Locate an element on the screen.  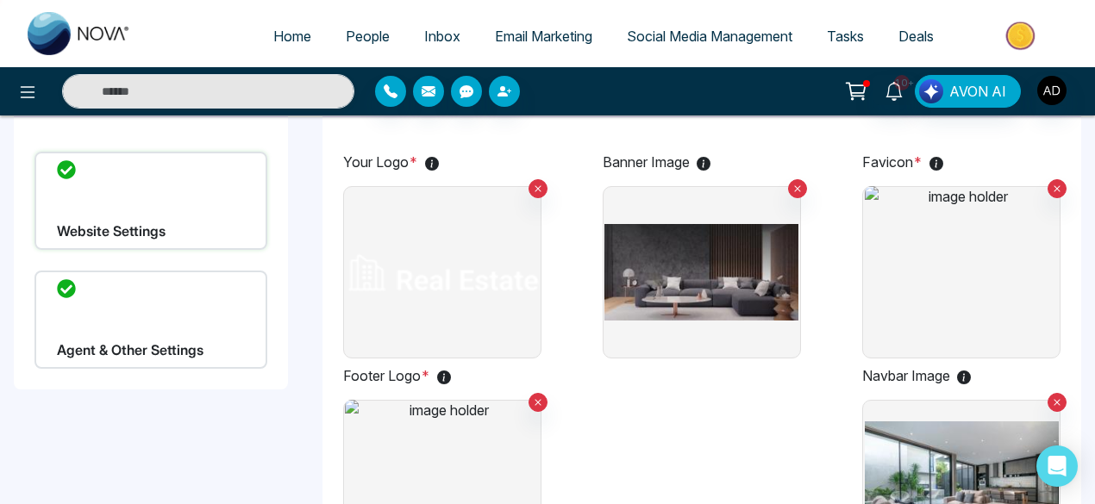
span: Home is located at coordinates (292, 36).